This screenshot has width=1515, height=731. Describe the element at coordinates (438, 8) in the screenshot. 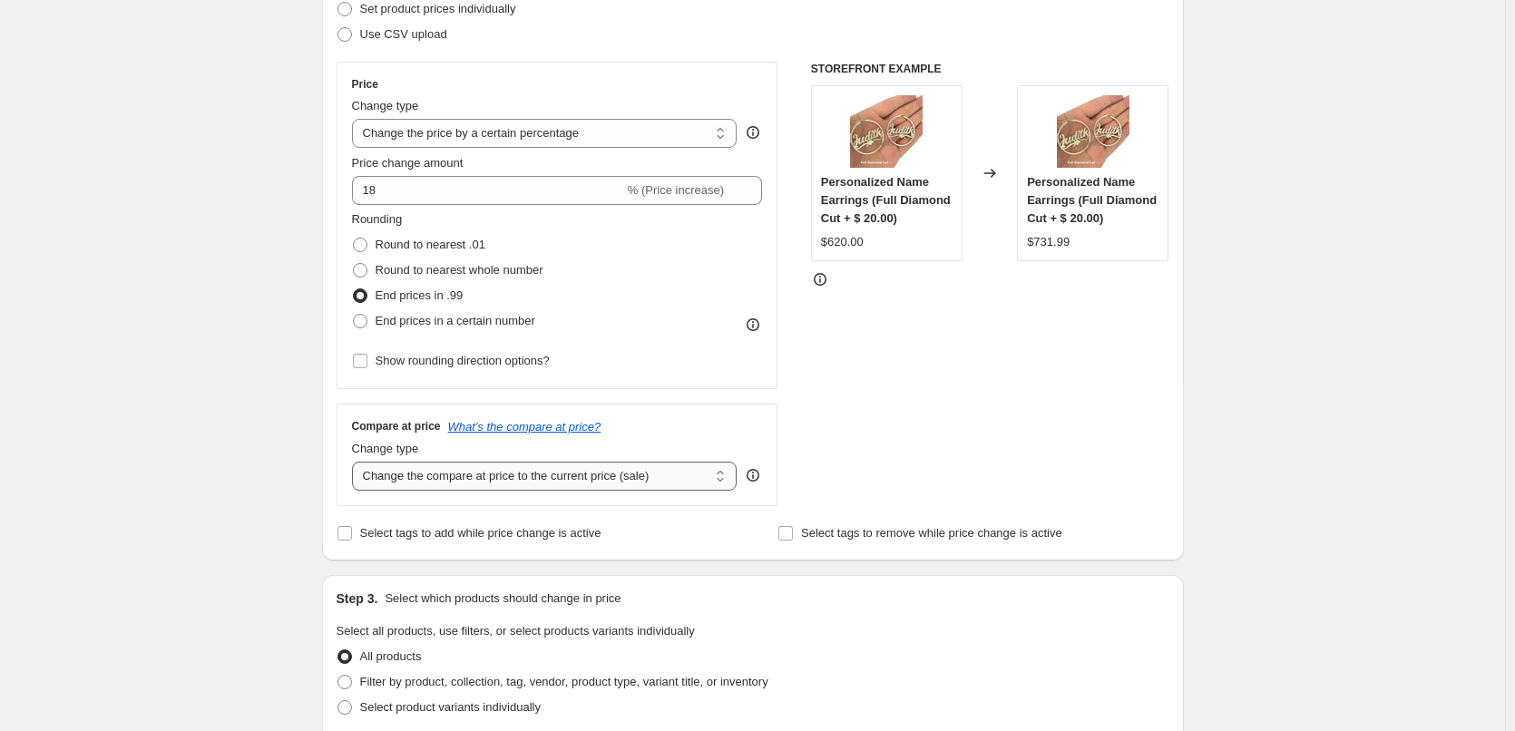

I see `span: Set product prices individually` at that location.